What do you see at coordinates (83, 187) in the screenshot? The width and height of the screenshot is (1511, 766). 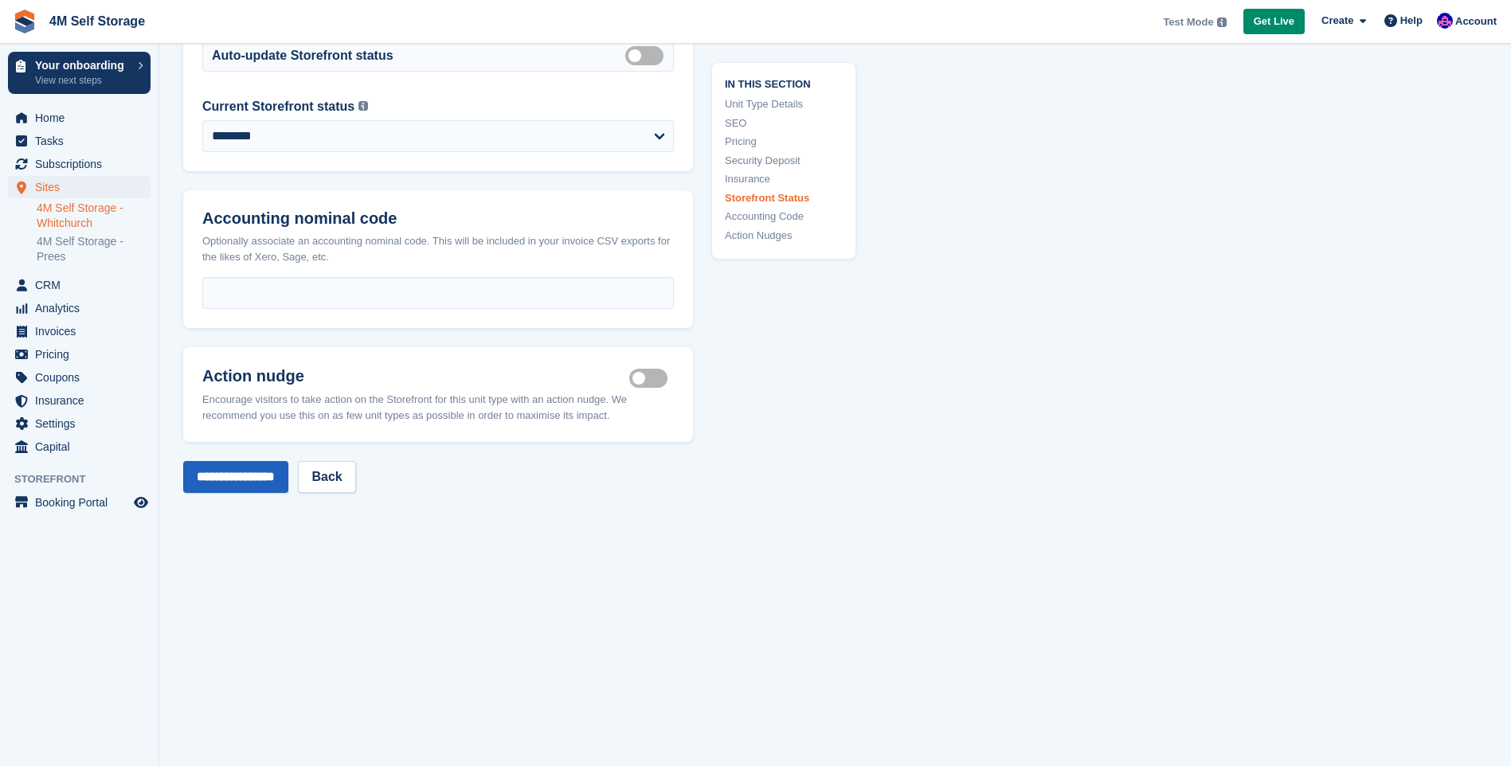 I see `span: Sites` at bounding box center [83, 187].